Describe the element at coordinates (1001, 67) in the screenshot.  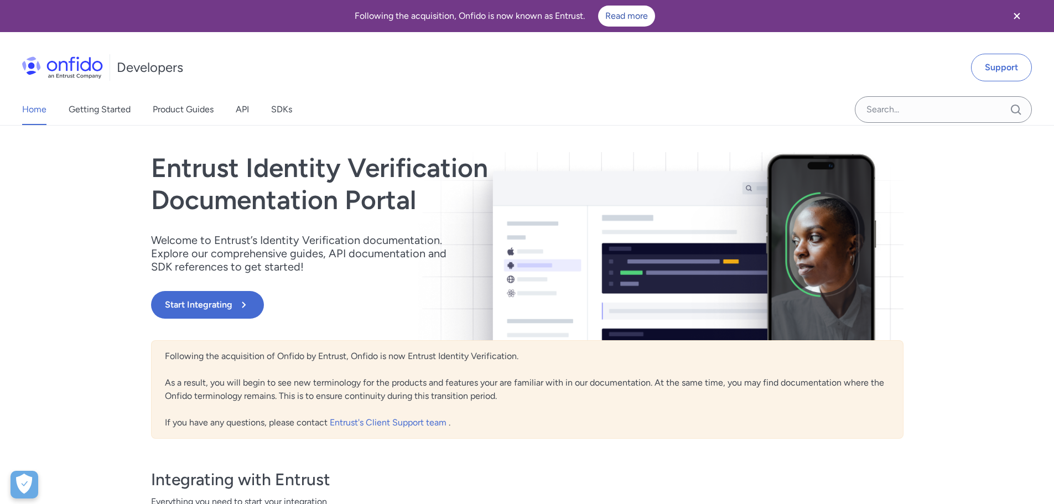
I see `a: Support` at that location.